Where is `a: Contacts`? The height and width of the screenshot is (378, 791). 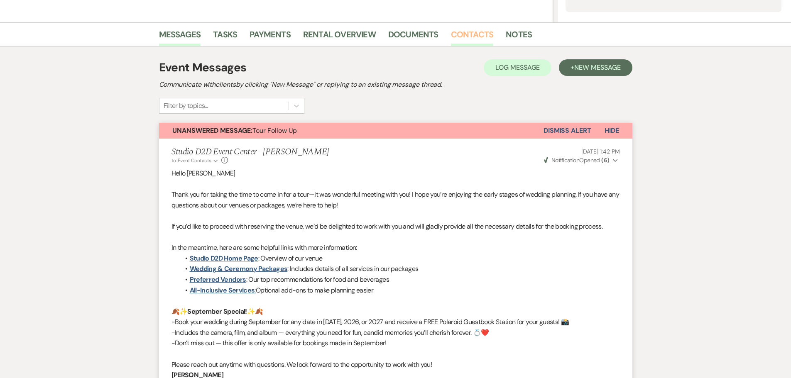
a: Contacts is located at coordinates (472, 37).